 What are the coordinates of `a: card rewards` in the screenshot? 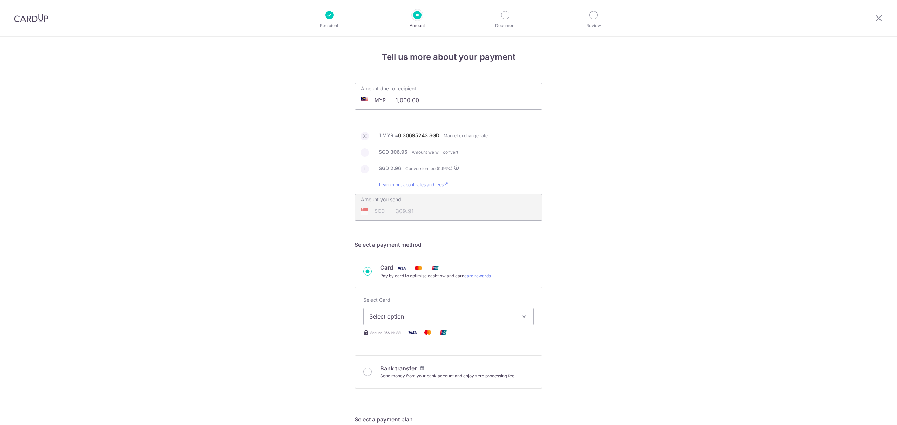 It's located at (478, 276).